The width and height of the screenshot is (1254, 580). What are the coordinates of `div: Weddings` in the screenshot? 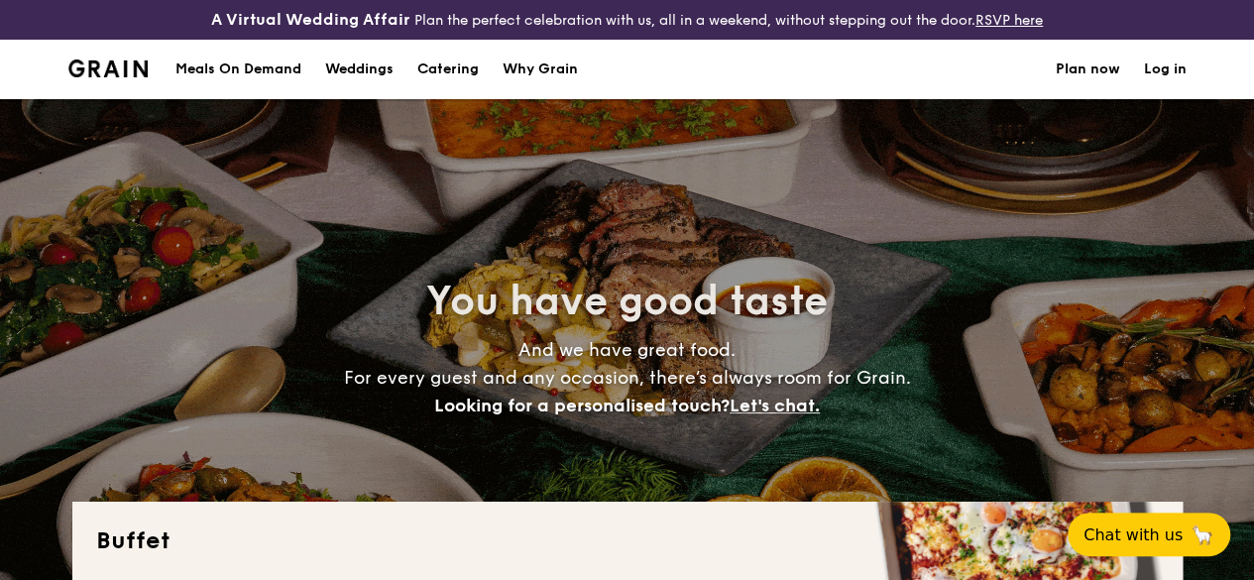 It's located at (359, 69).